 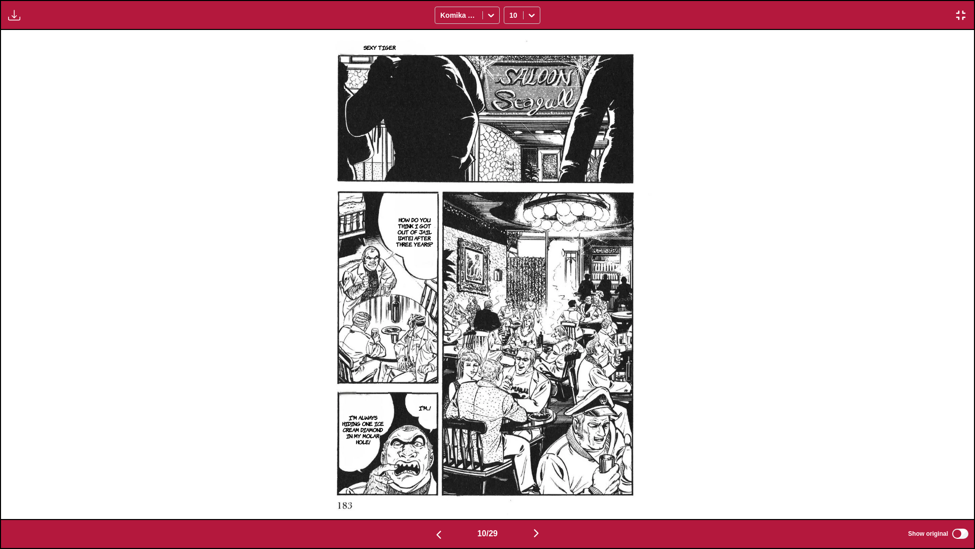 I want to click on img: Next page, so click(x=536, y=533).